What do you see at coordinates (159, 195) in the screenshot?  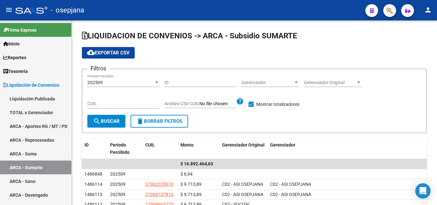 I see `span: 27960107816` at bounding box center [159, 195].